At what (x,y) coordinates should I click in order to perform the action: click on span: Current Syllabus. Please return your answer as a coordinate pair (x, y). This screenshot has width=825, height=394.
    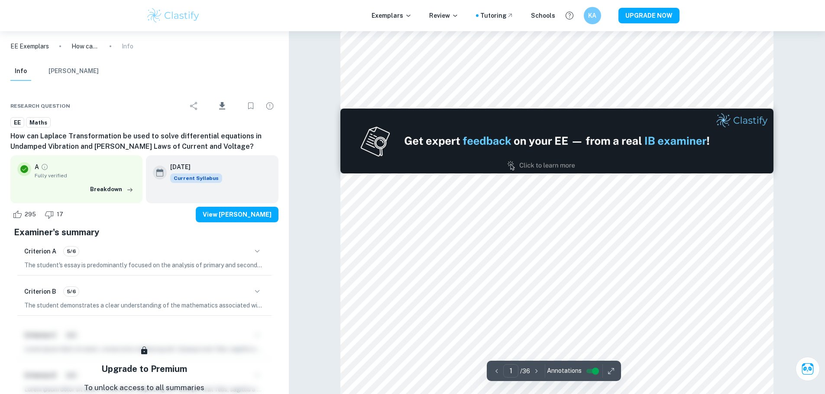
    Looking at the image, I should click on (196, 178).